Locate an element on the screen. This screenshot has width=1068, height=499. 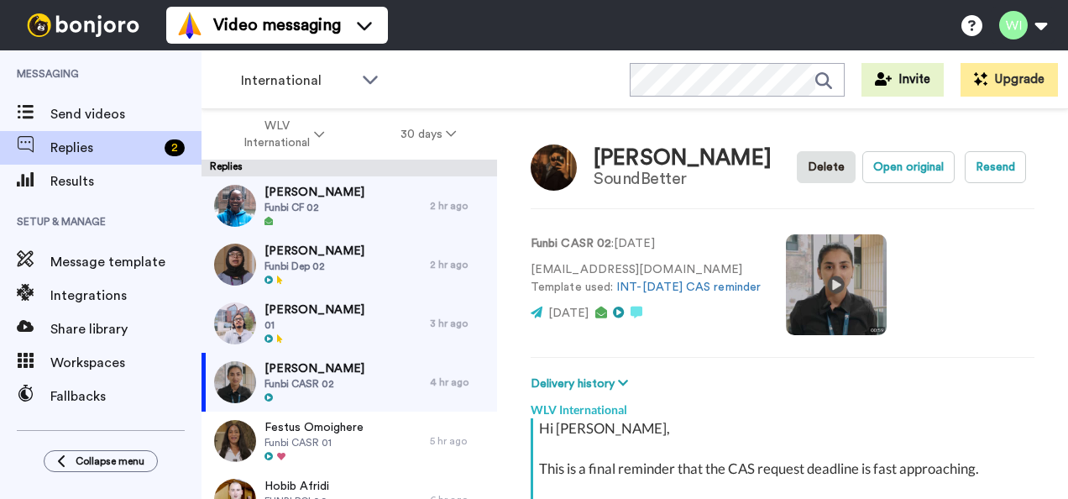
span: 01 is located at coordinates (314, 325).